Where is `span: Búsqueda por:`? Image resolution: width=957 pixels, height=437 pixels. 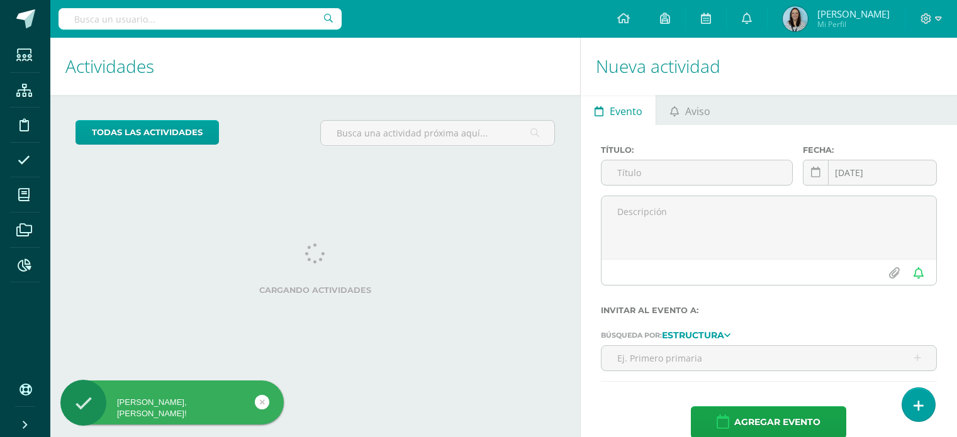 span: Búsqueda por: is located at coordinates (631, 336).